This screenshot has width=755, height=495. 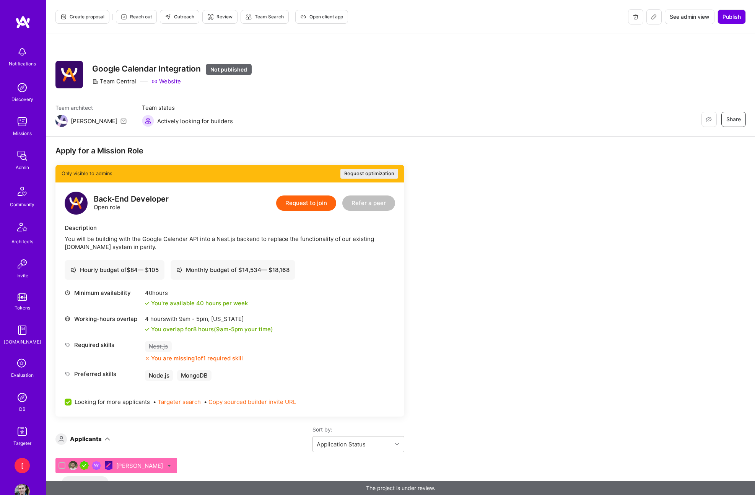 I want to click on i: icon ArrowDown, so click(x=107, y=439).